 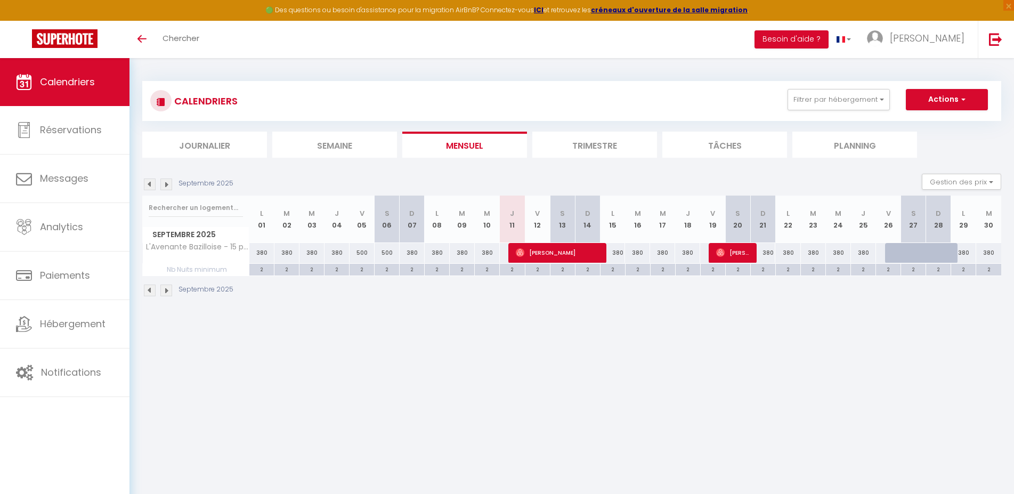 I want to click on th: 15, so click(x=612, y=219).